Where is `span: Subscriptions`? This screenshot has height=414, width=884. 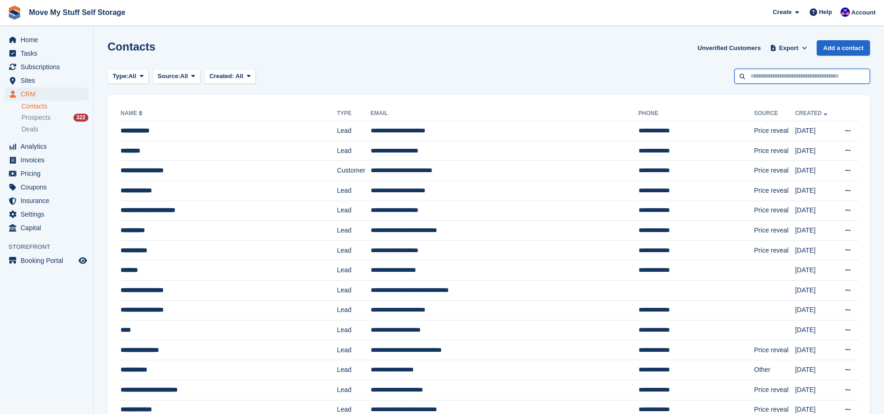
span: Subscriptions is located at coordinates (49, 67).